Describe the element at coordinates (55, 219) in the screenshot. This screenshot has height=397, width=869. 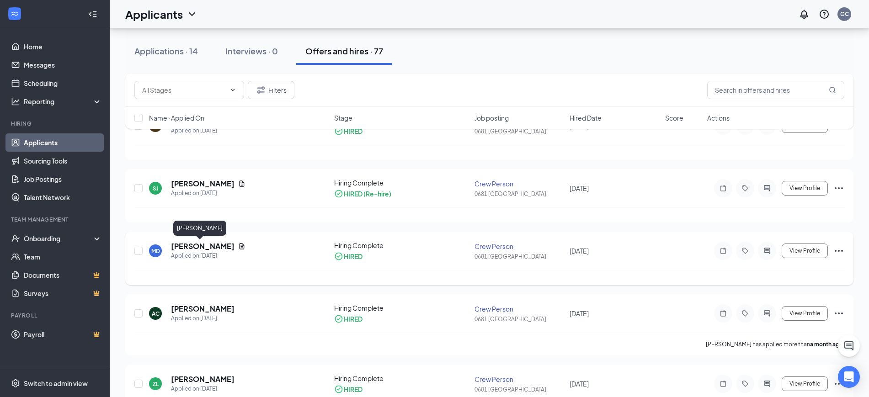
I see `div: Team Management` at that location.